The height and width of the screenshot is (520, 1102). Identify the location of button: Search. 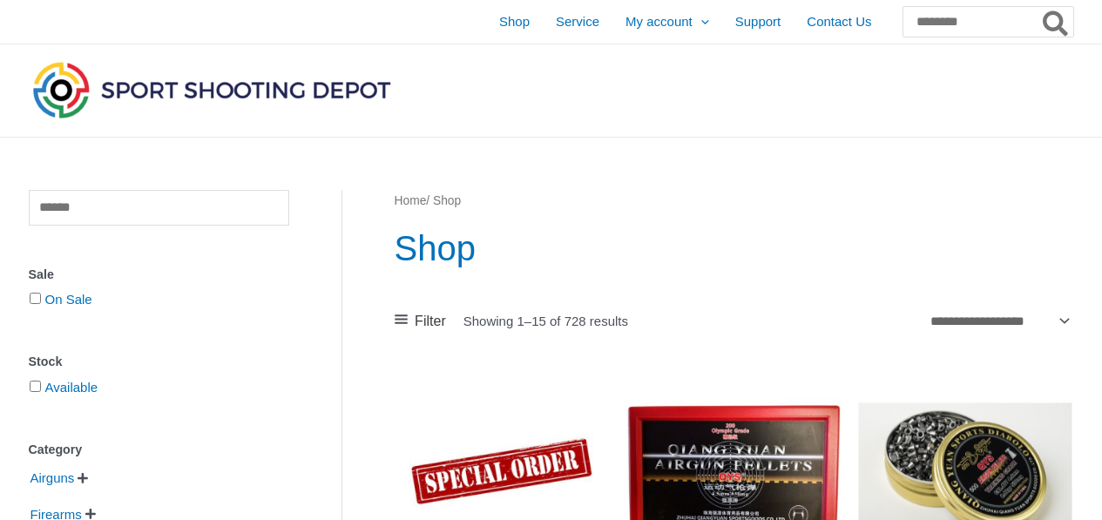
(1056, 22).